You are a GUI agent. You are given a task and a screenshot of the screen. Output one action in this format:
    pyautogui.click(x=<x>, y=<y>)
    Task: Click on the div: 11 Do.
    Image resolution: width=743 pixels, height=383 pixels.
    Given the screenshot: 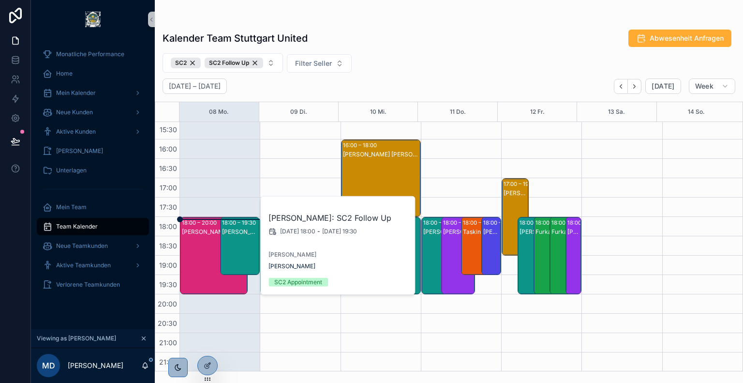 What is the action you would take?
    pyautogui.click(x=458, y=112)
    